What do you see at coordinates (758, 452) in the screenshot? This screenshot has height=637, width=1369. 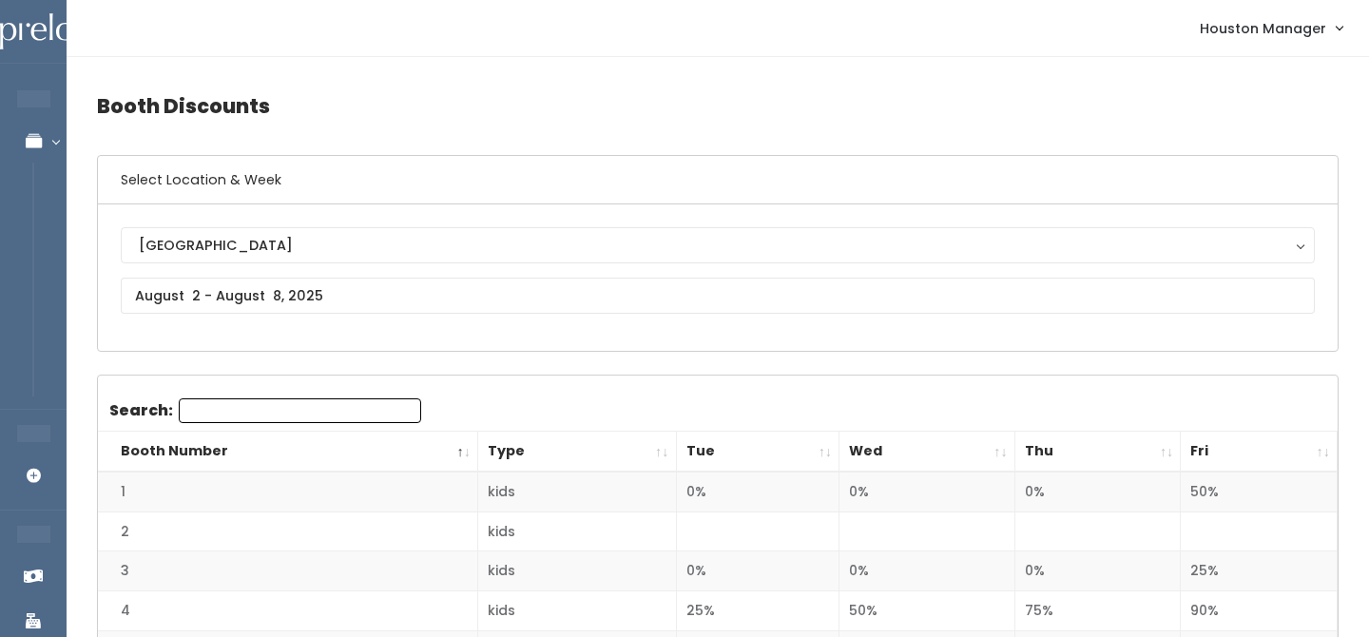 I see `th: Tue: activate to sort column ascending` at bounding box center [758, 452].